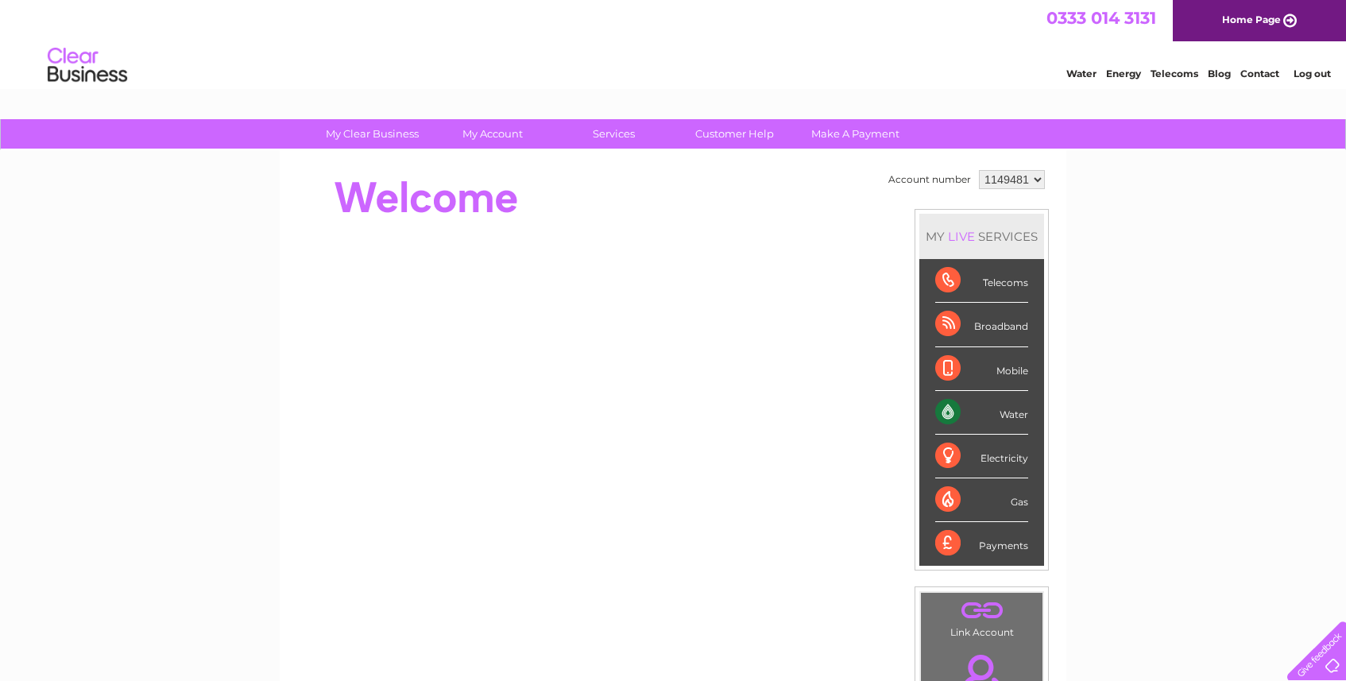 Image resolution: width=1346 pixels, height=681 pixels. Describe the element at coordinates (981, 456) in the screenshot. I see `div: Electricity` at that location.